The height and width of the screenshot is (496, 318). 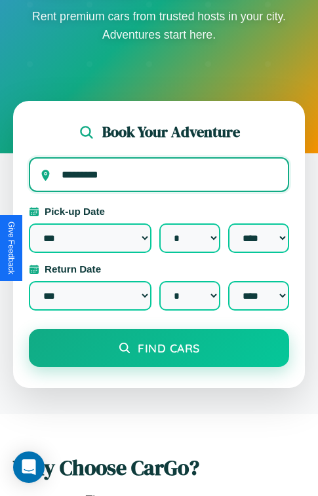 What do you see at coordinates (29, 467) in the screenshot?
I see `div: Open Intercom Messenger` at bounding box center [29, 467].